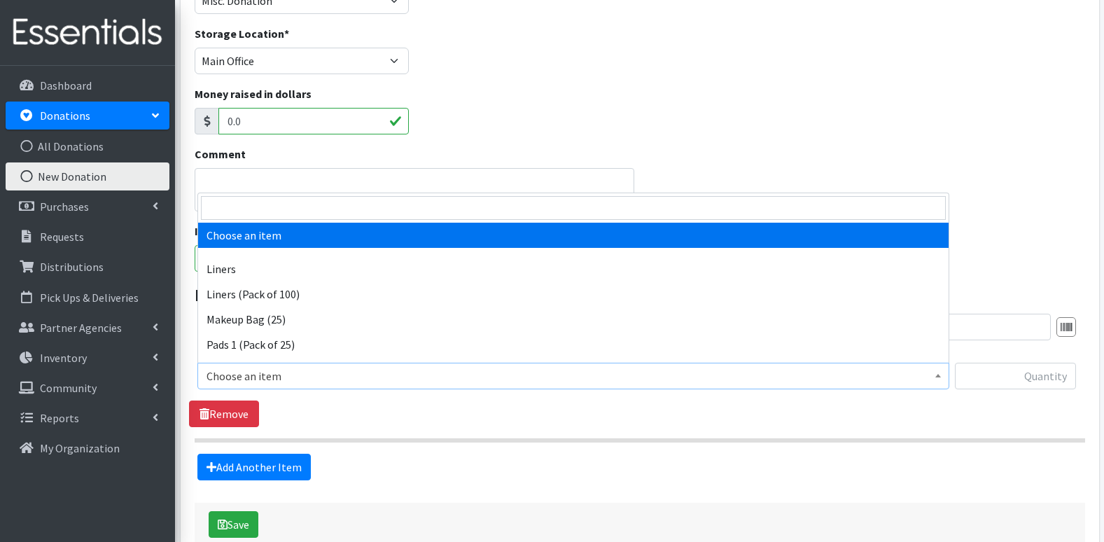 The height and width of the screenshot is (542, 1104). I want to click on li: Pads 1 (Pack of 25), so click(573, 344).